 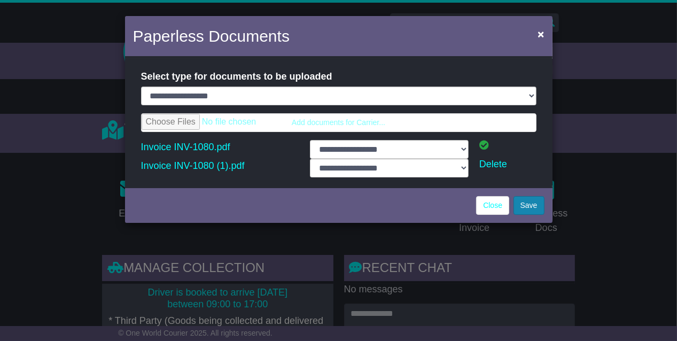 What do you see at coordinates (186, 147) in the screenshot?
I see `a: Invoice INV-1080.pdf` at bounding box center [186, 147].